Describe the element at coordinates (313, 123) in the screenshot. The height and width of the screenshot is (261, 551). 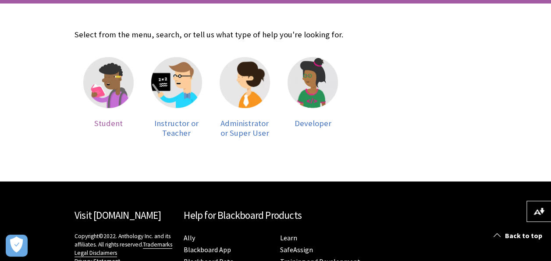
I see `span: Developer` at that location.